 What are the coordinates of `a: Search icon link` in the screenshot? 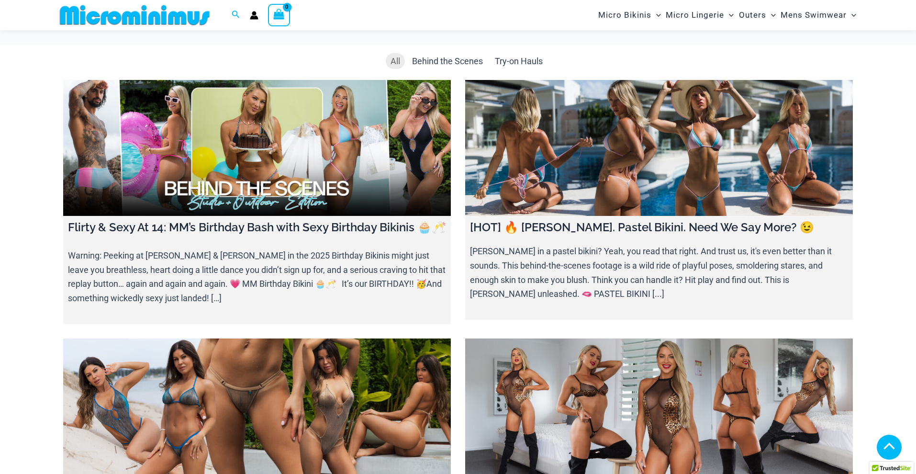 It's located at (236, 15).